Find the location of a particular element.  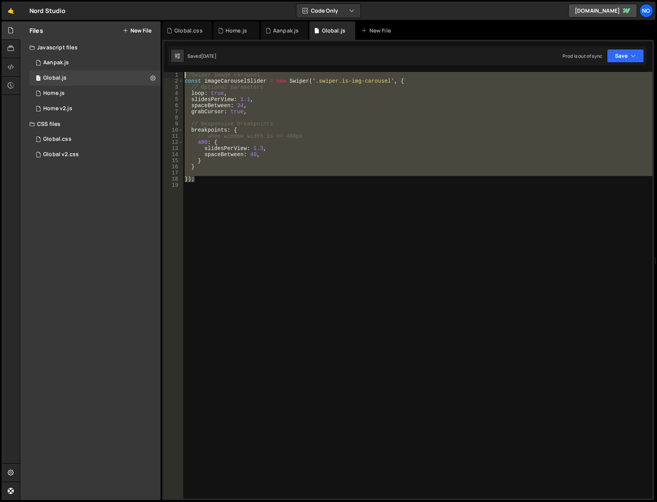

div: Home v2.js is located at coordinates (58, 109).